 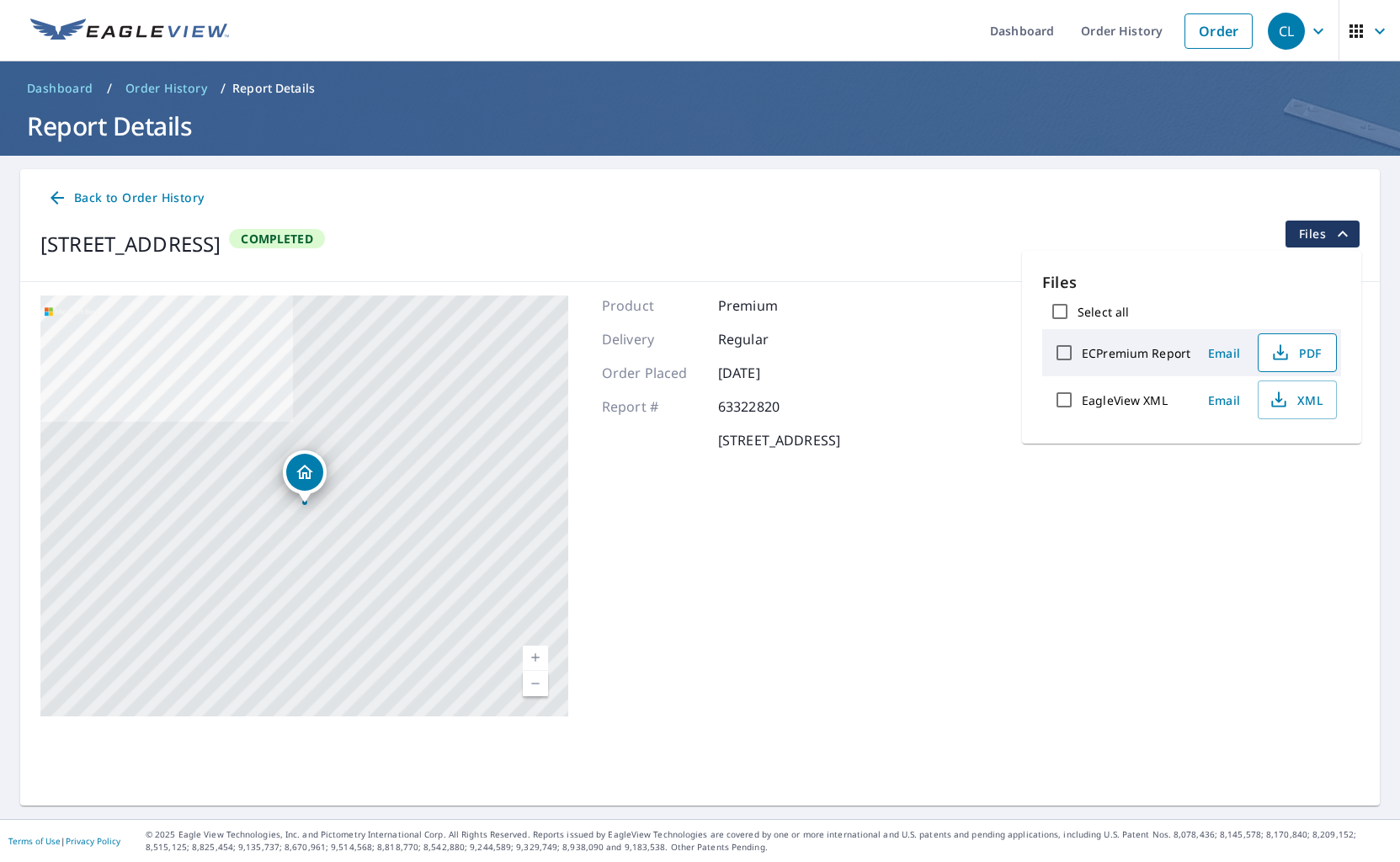 What do you see at coordinates (769, 841) in the screenshot?
I see `p: © 2025 Eagle View Technologies, Inc. and Pictometry International Corp. All Rights Reserved. Repo...` at bounding box center [769, 841].